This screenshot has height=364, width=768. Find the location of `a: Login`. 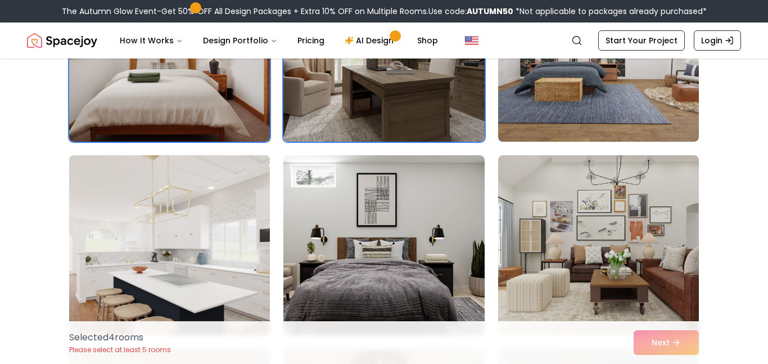

a: Login is located at coordinates (717, 40).